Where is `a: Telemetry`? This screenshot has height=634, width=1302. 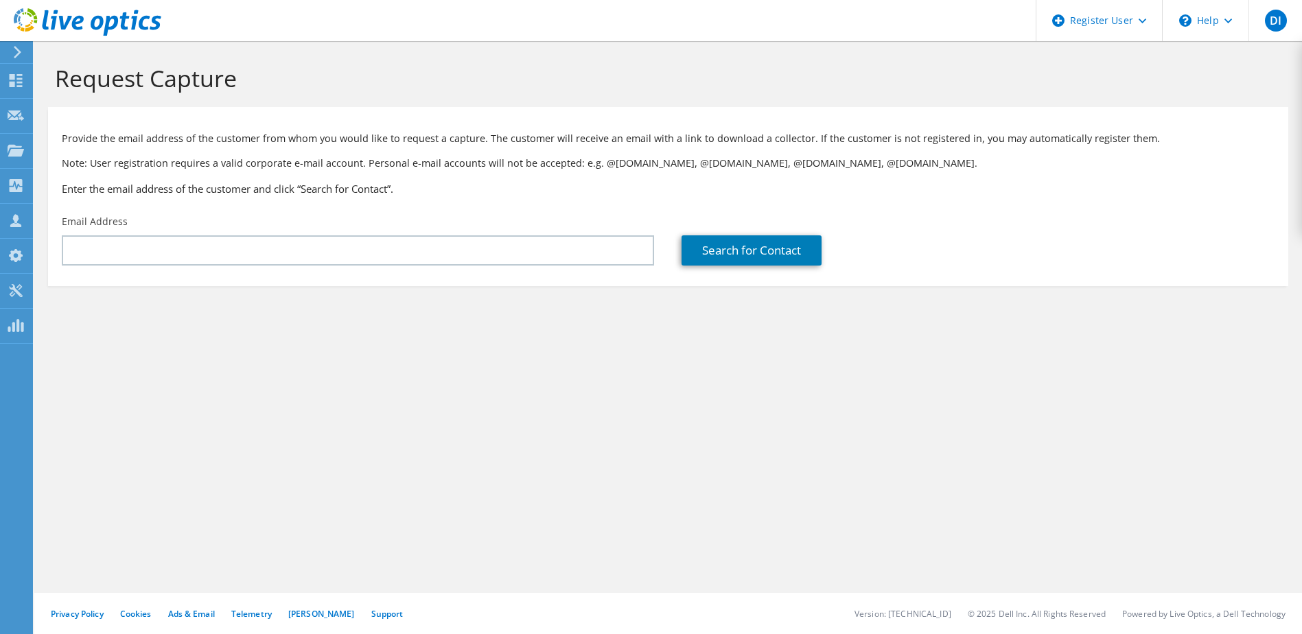
a: Telemetry is located at coordinates (251, 614).